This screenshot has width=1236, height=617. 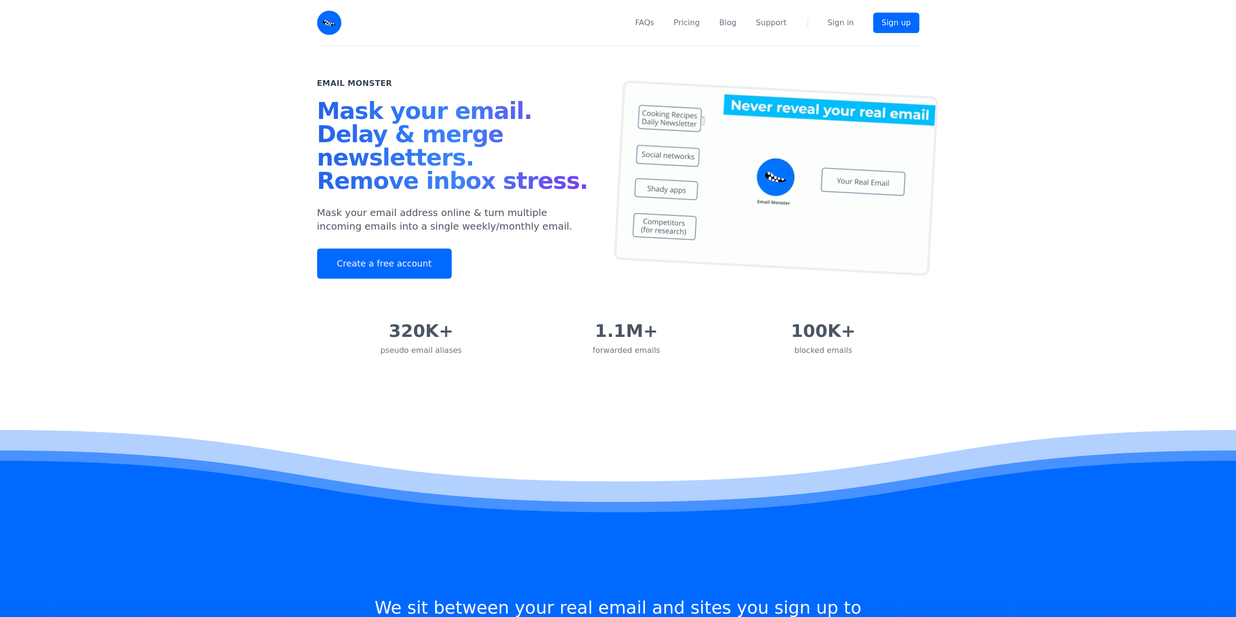 I want to click on div: blocked emails, so click(x=823, y=351).